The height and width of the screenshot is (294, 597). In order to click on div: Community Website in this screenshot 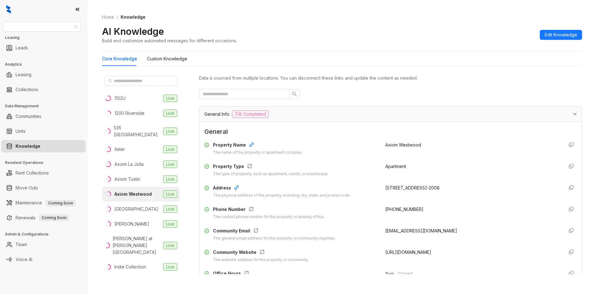, I will do `click(261, 253)`.